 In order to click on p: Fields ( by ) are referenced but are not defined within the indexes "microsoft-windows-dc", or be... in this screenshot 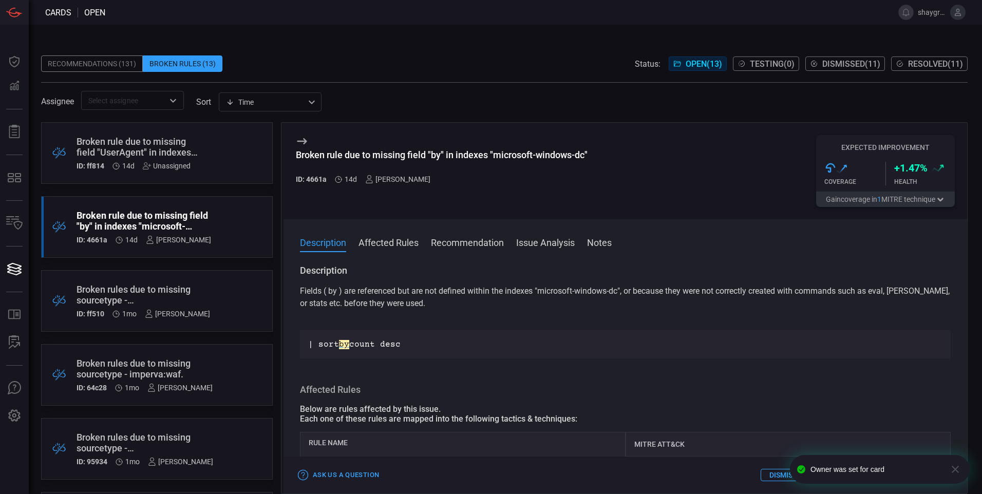, I will do `click(625, 304)`.